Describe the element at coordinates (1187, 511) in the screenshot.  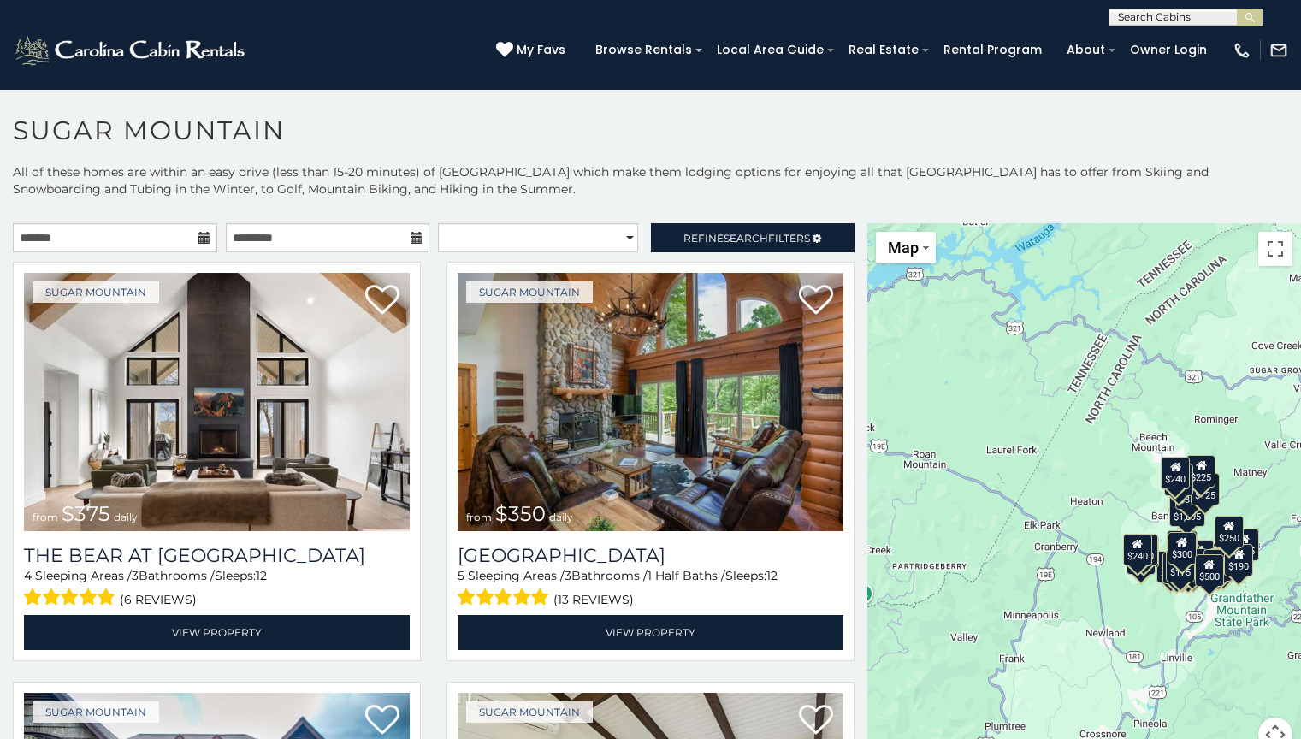
I see `div: $1,095` at that location.